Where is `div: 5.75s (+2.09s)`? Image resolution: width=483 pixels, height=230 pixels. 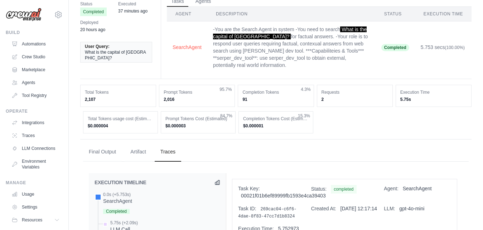 div: 5.75s (+2.09s) is located at coordinates (124, 223).